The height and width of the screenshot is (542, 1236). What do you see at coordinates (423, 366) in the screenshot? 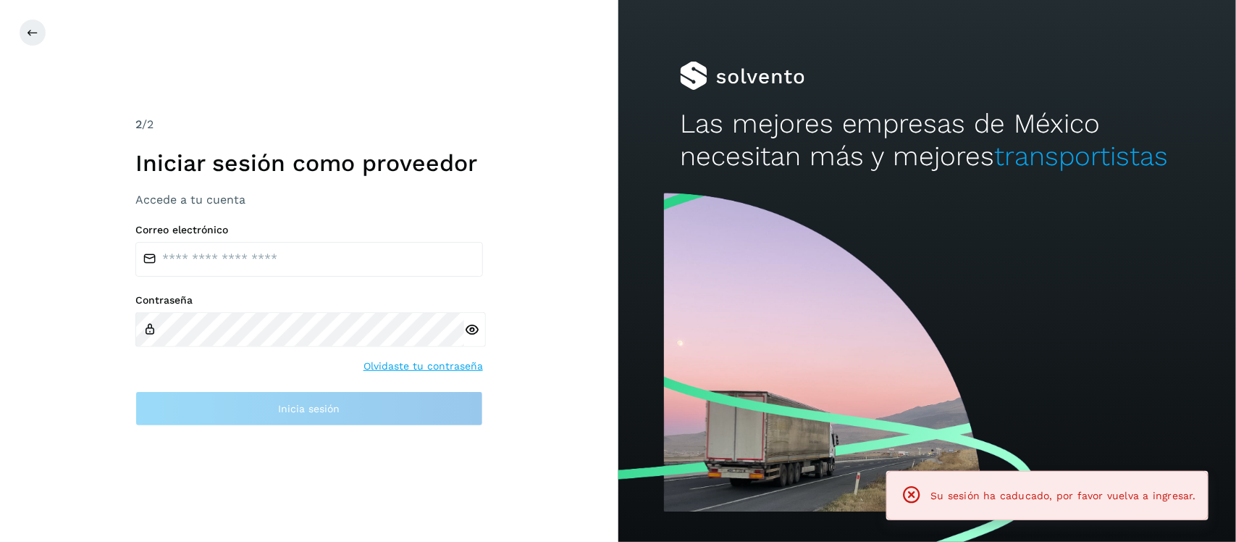
I see `a: Olvidaste tu contraseña` at bounding box center [423, 366].